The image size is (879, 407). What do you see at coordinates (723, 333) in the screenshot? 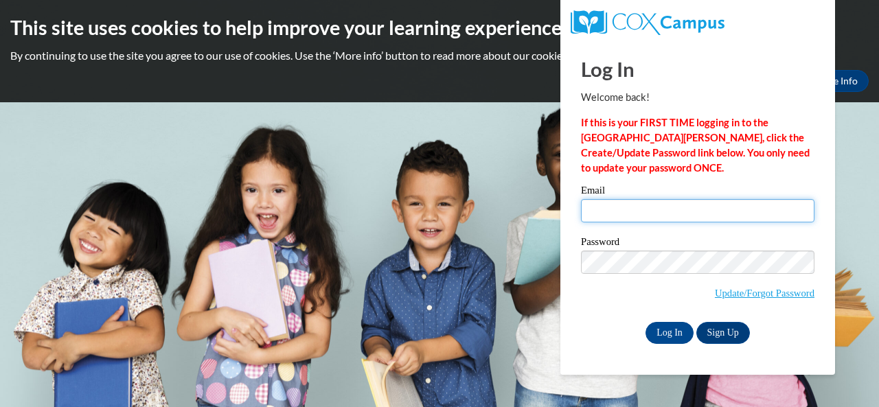
I see `a: Sign Up` at bounding box center [723, 333].